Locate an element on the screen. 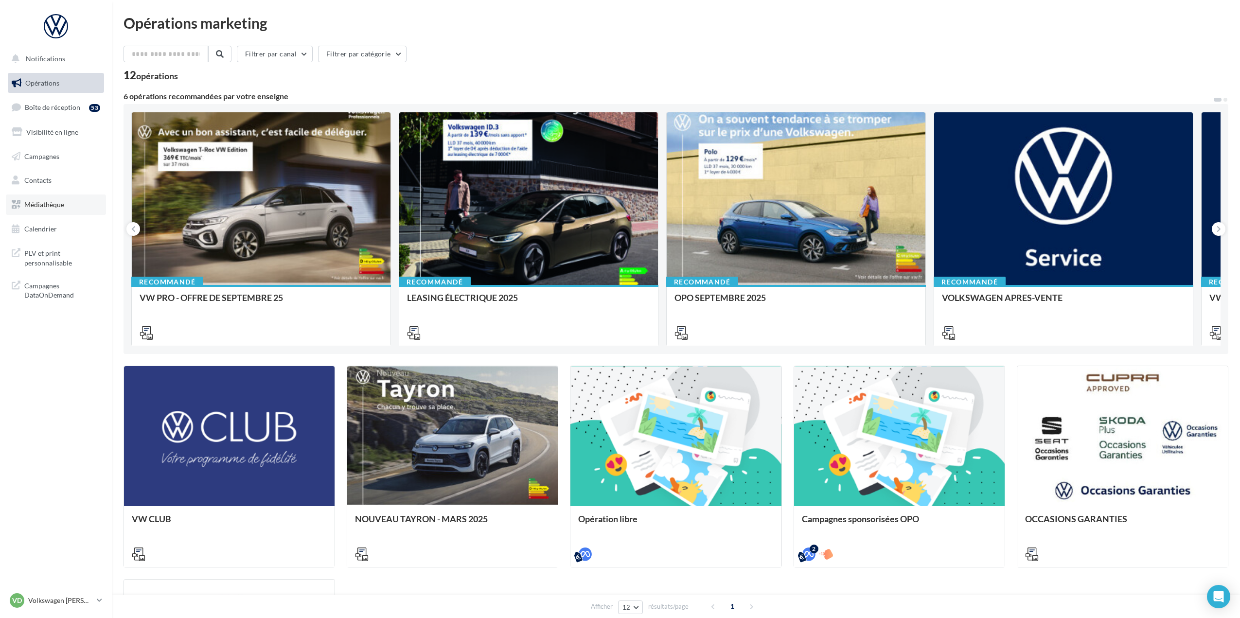 This screenshot has width=1240, height=618. a: Calendrier is located at coordinates (56, 229).